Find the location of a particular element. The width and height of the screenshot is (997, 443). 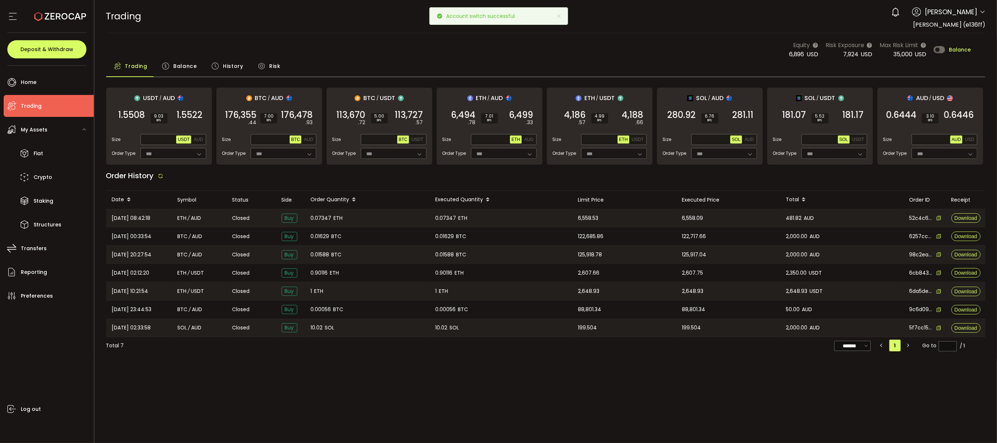

span: Staking is located at coordinates (43, 201).